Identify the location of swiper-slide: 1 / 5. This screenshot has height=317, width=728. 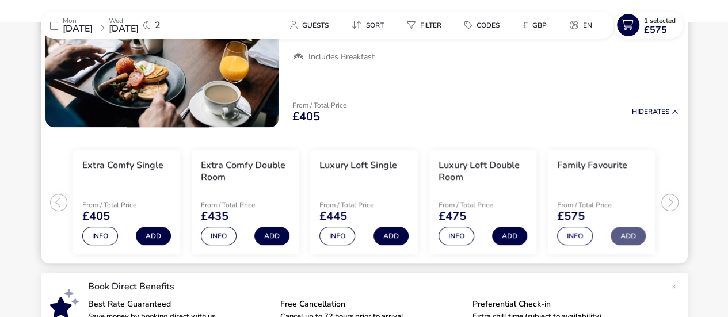
(127, 203).